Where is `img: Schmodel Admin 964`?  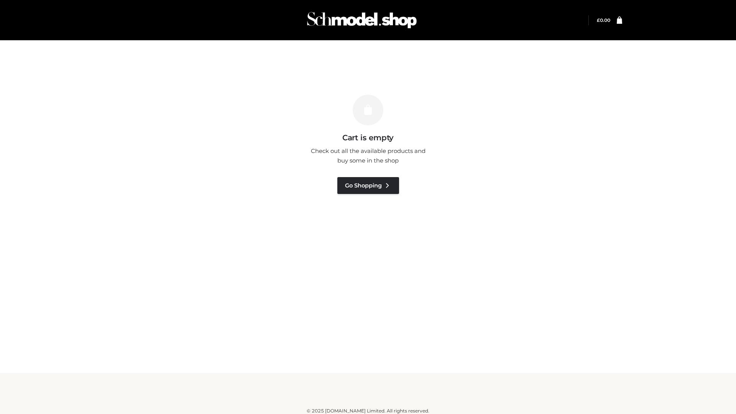 img: Schmodel Admin 964 is located at coordinates (362, 20).